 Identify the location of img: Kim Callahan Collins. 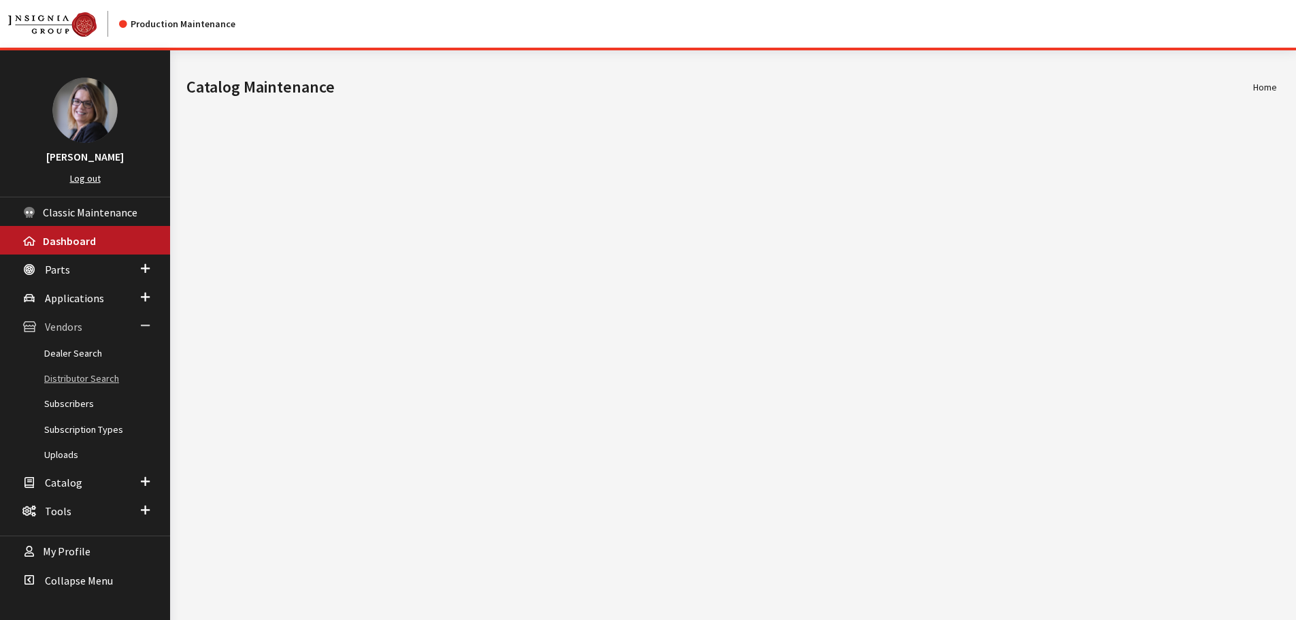
(85, 110).